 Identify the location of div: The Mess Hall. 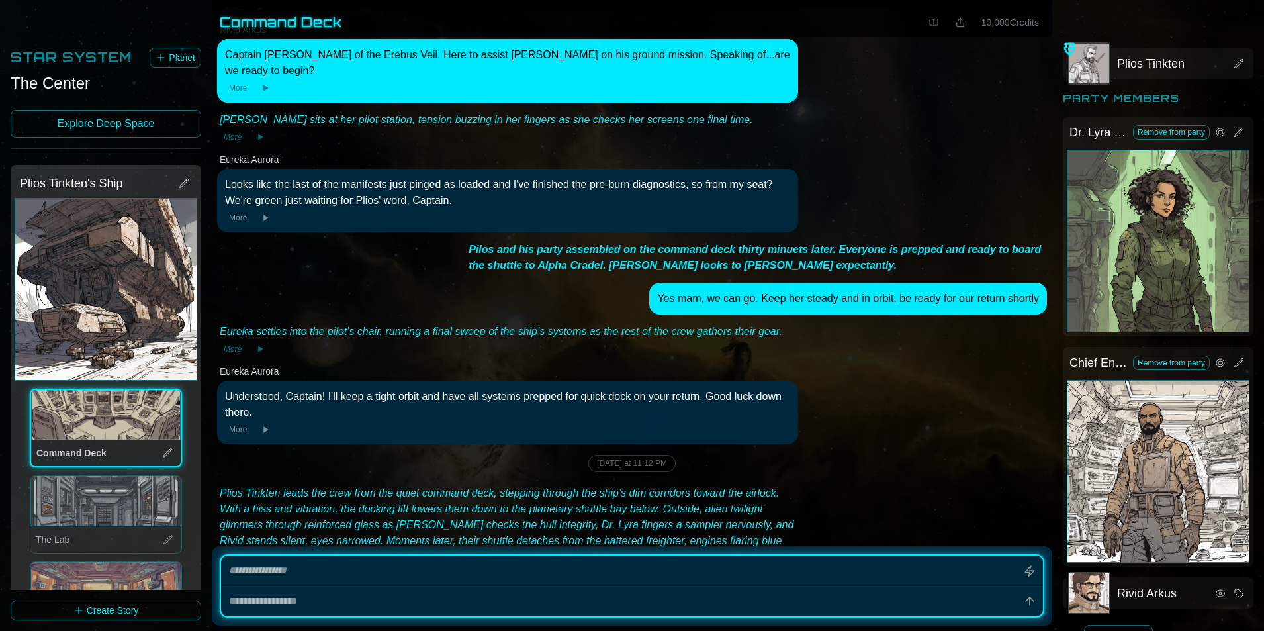
(106, 587).